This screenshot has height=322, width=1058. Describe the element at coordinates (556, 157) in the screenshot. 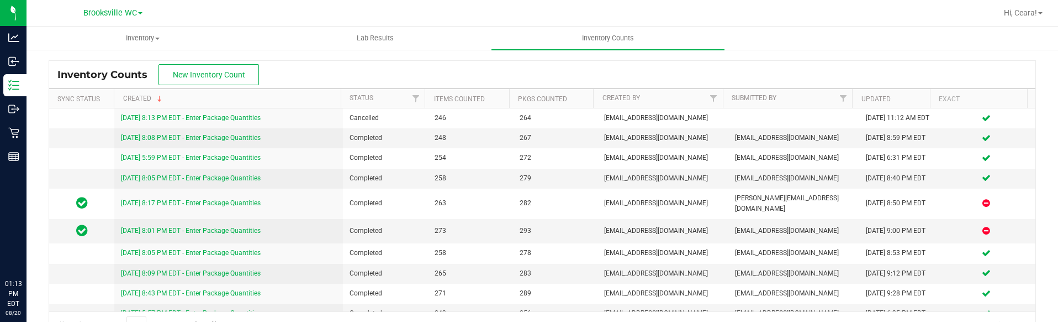

I see `span: 272` at that location.